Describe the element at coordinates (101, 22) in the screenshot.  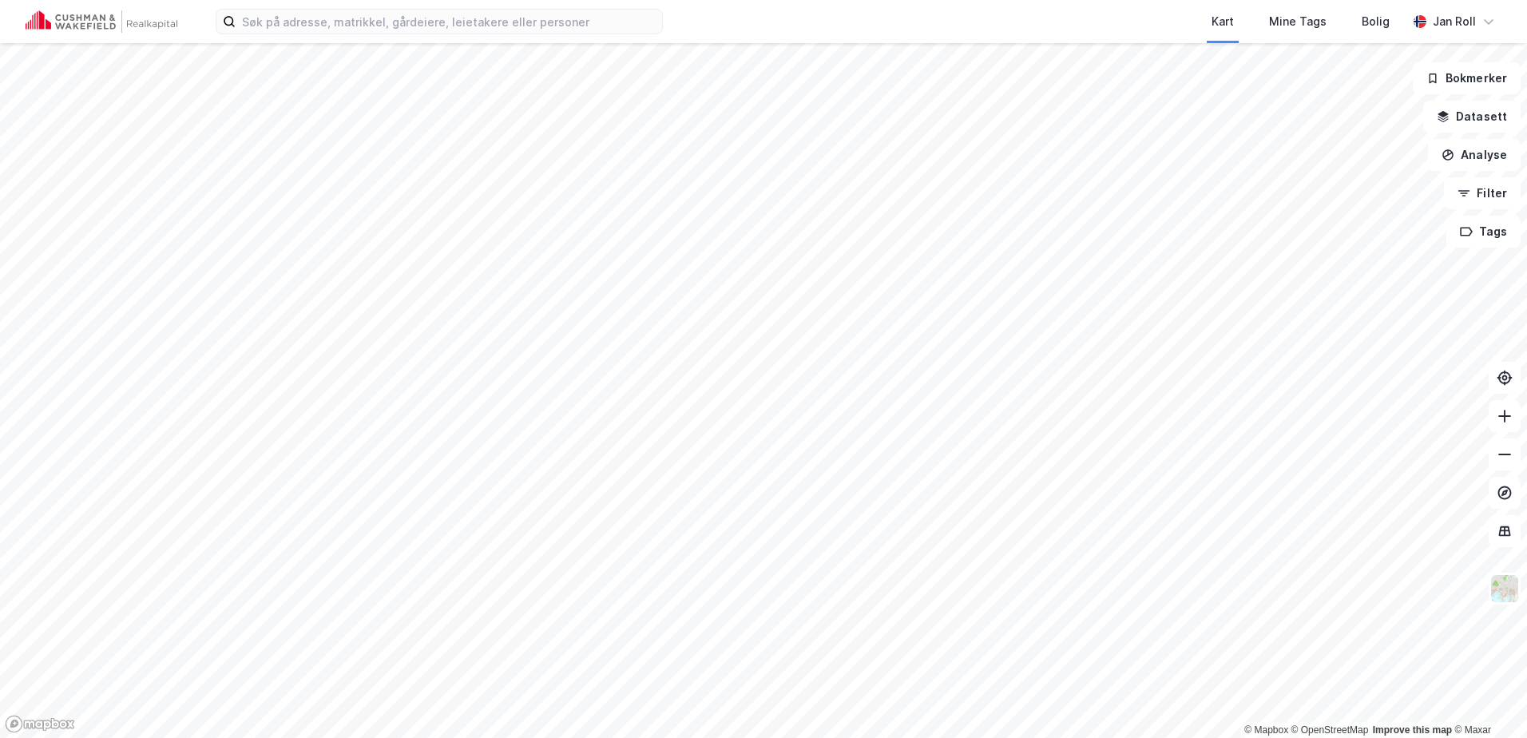
I see `img: cushman-wakefield-realkapital-logo.202ea83816669bd177139c58696a8fa1.svg` at that location.